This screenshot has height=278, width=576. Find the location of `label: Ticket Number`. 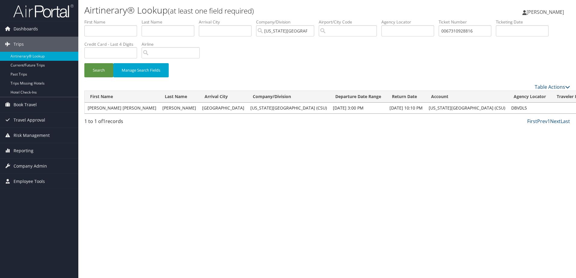

label: Ticket Number is located at coordinates (467, 22).